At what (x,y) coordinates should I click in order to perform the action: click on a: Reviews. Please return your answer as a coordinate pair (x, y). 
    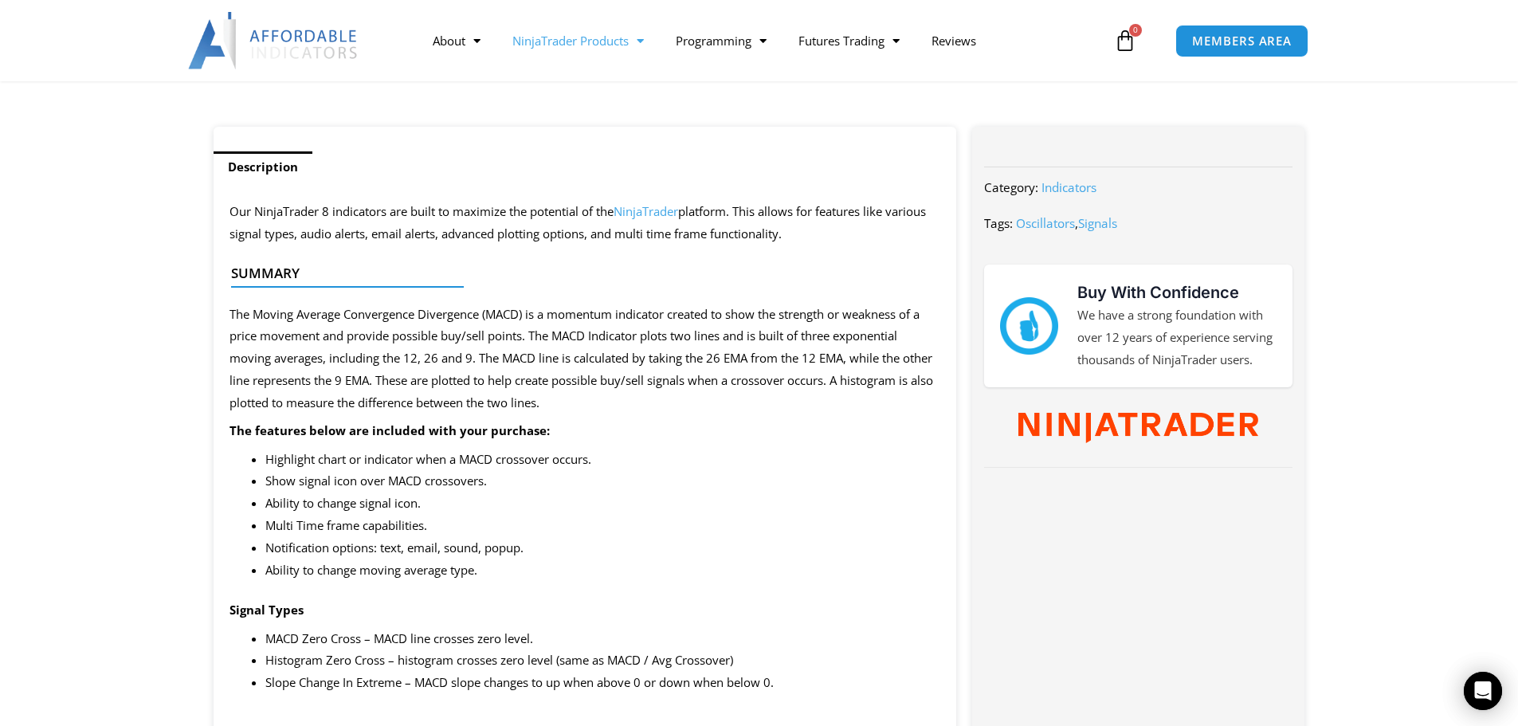
    Looking at the image, I should click on (954, 41).